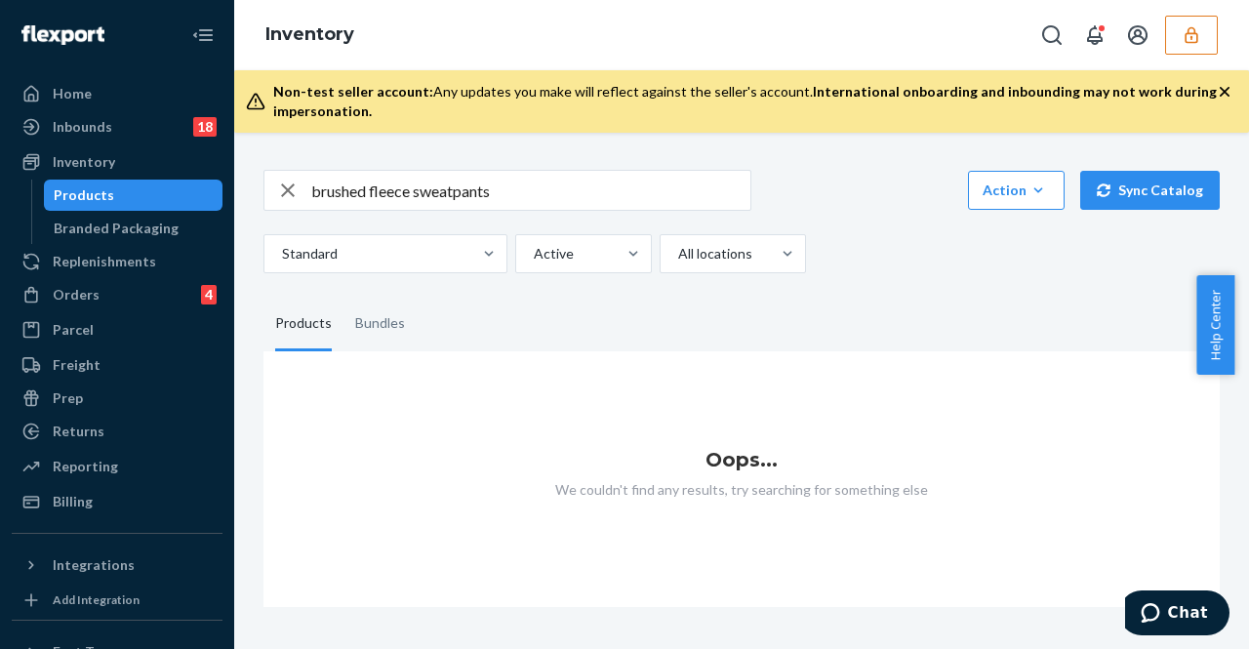 Image resolution: width=1249 pixels, height=649 pixels. Describe the element at coordinates (85, 466) in the screenshot. I see `div: Reporting` at that location.